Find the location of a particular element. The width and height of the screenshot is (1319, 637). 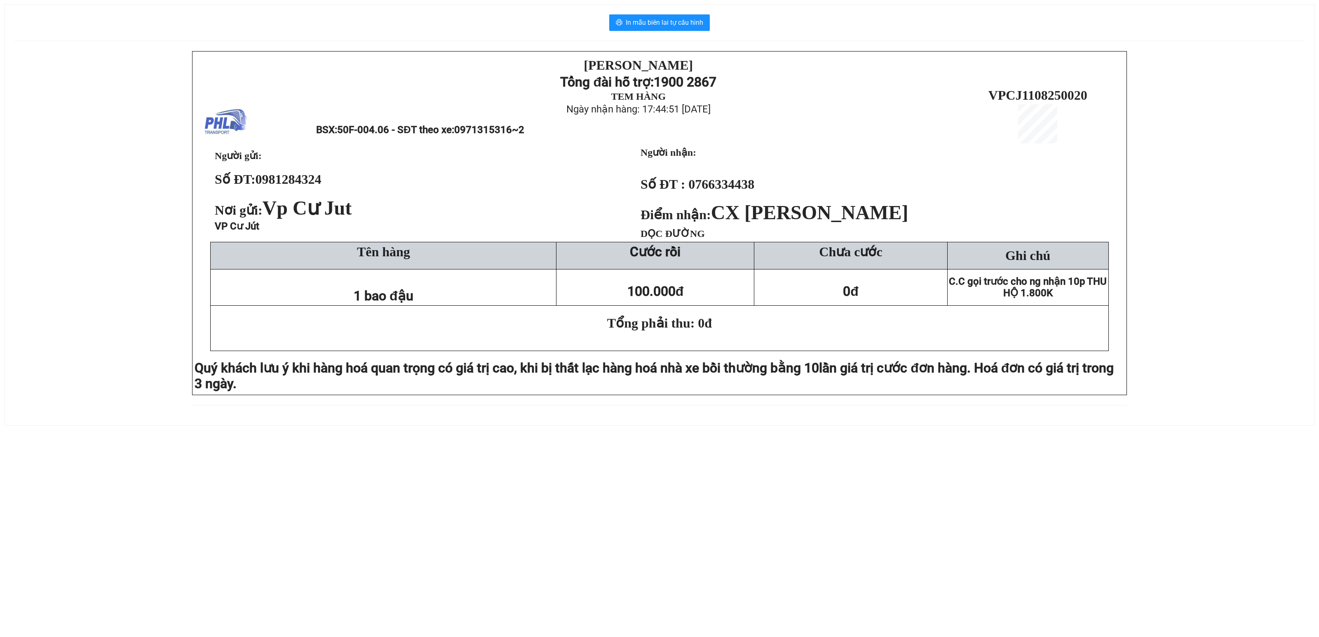

strong: Điểm nhận: is located at coordinates (774, 215).